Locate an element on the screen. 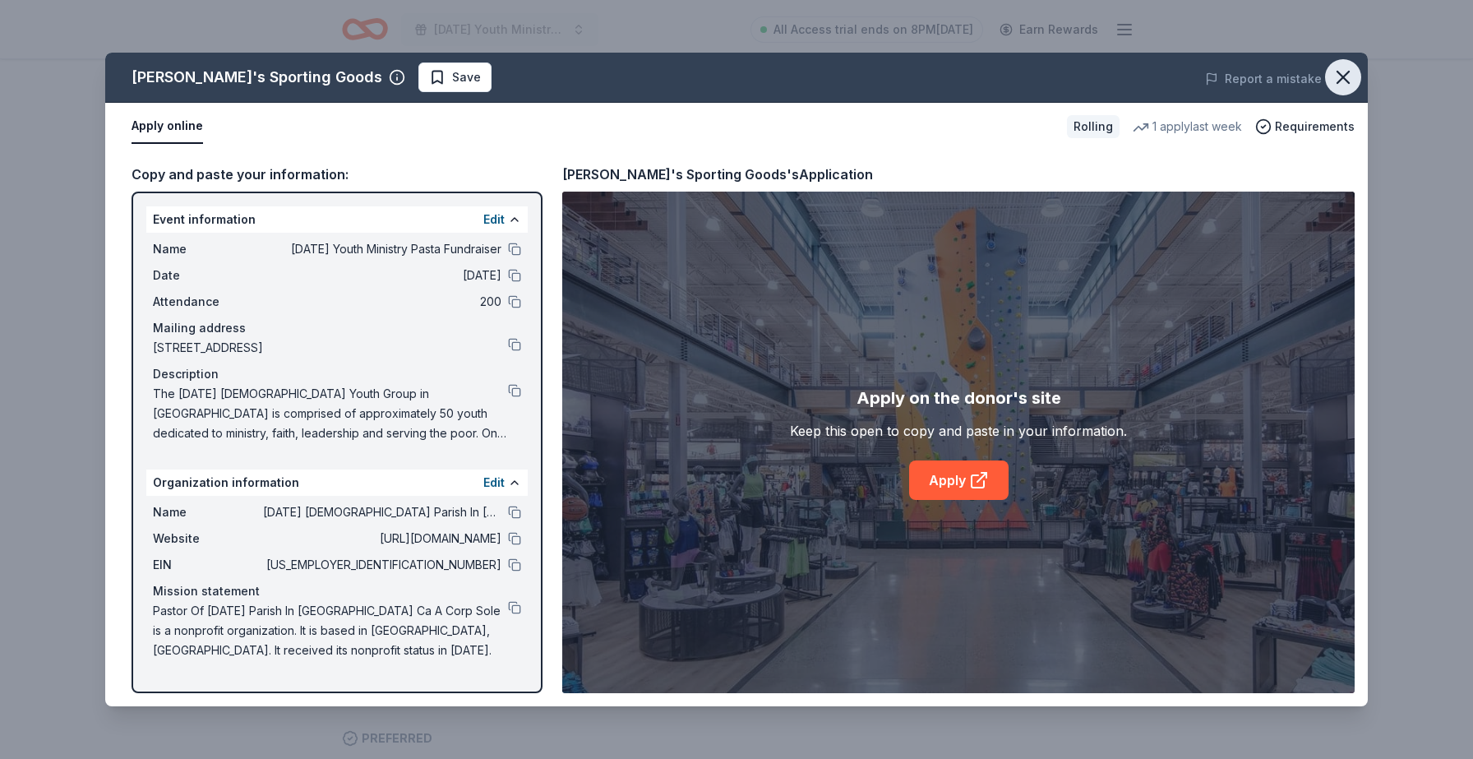  div: Description is located at coordinates (337, 374).